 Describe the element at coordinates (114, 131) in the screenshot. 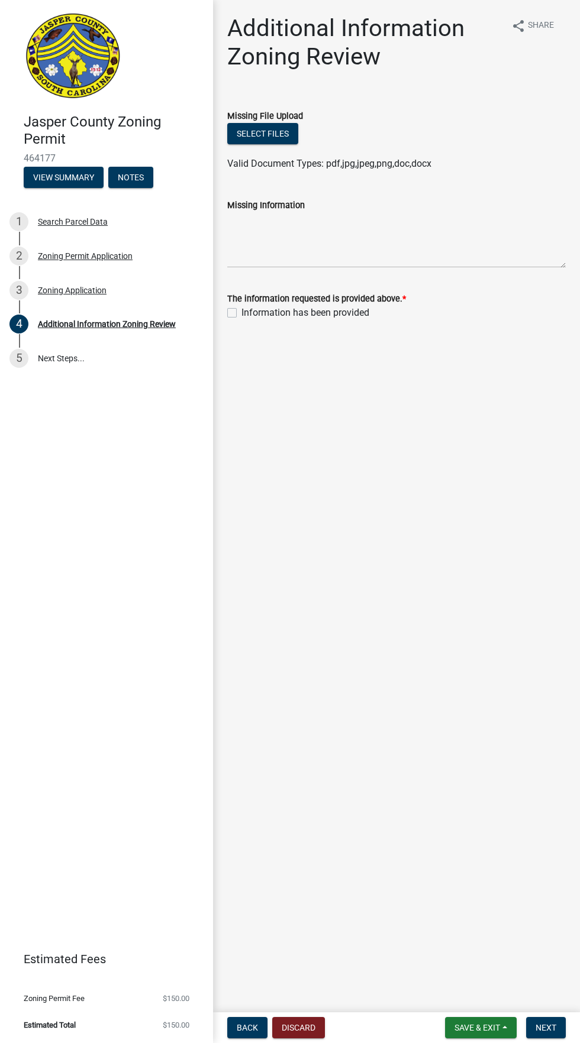

I see `h4: Jasper County Zoning Permit` at that location.